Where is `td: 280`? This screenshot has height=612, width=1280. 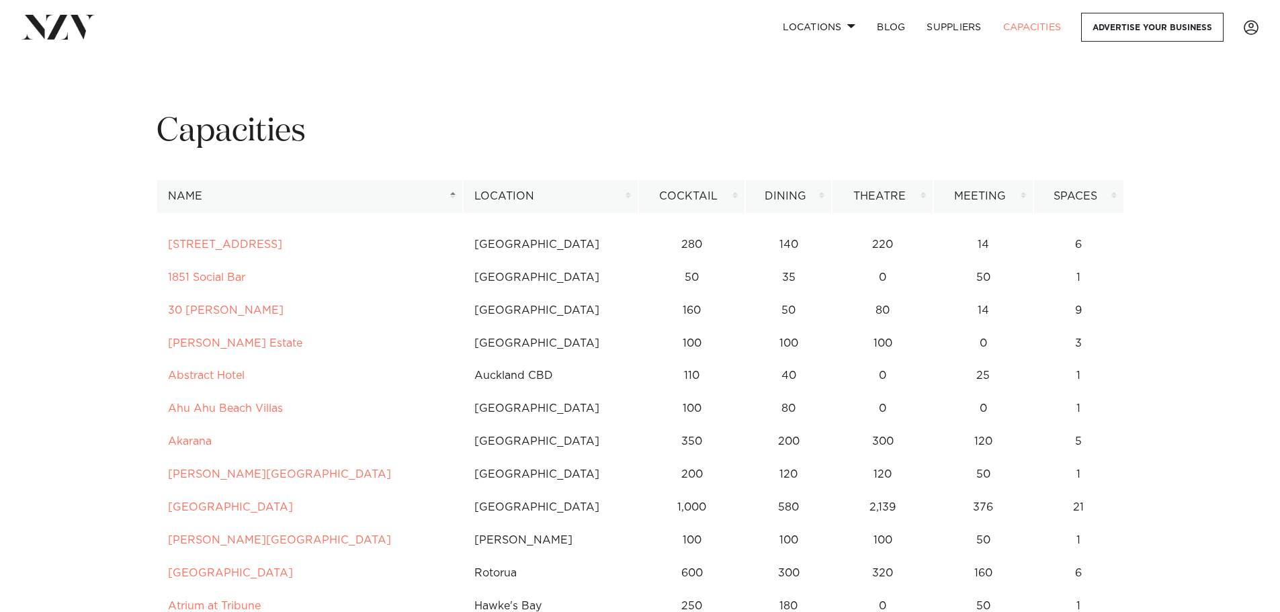 td: 280 is located at coordinates (692, 245).